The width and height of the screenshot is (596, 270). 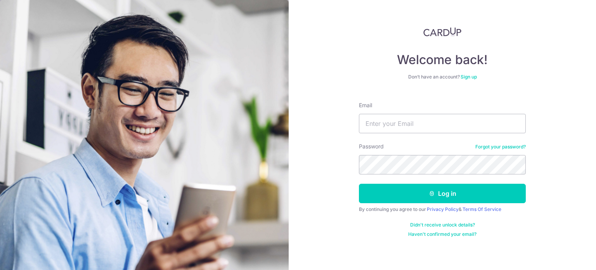 What do you see at coordinates (443, 60) in the screenshot?
I see `h4: Welcome back!` at bounding box center [443, 60].